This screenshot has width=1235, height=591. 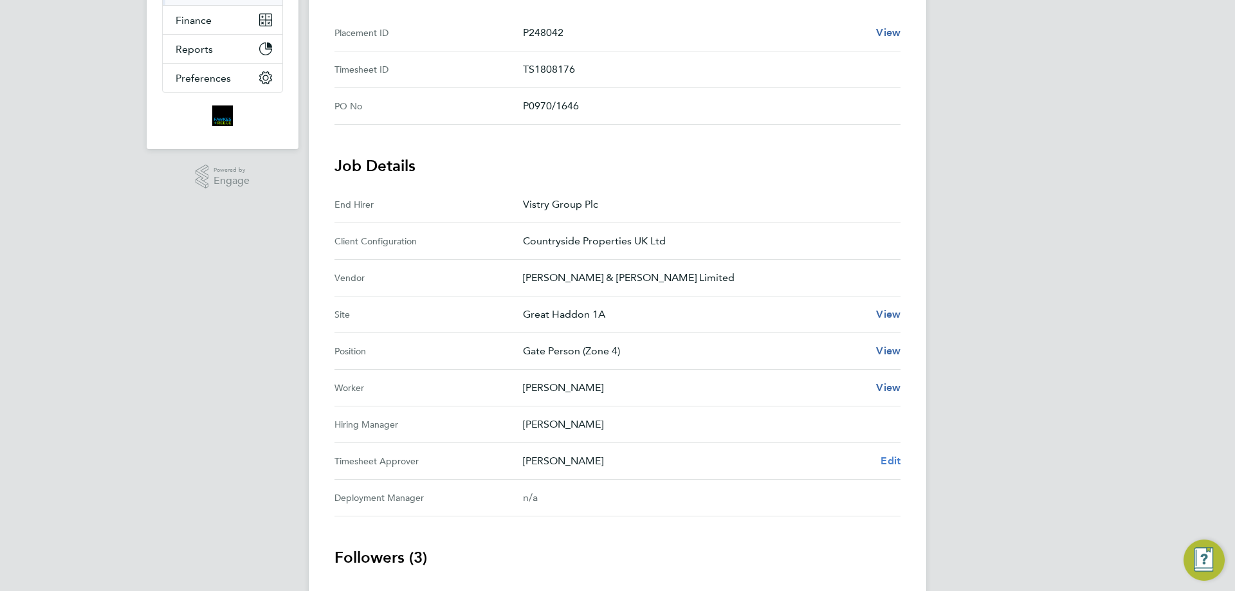 What do you see at coordinates (222, 20) in the screenshot?
I see `button: Finance` at bounding box center [222, 20].